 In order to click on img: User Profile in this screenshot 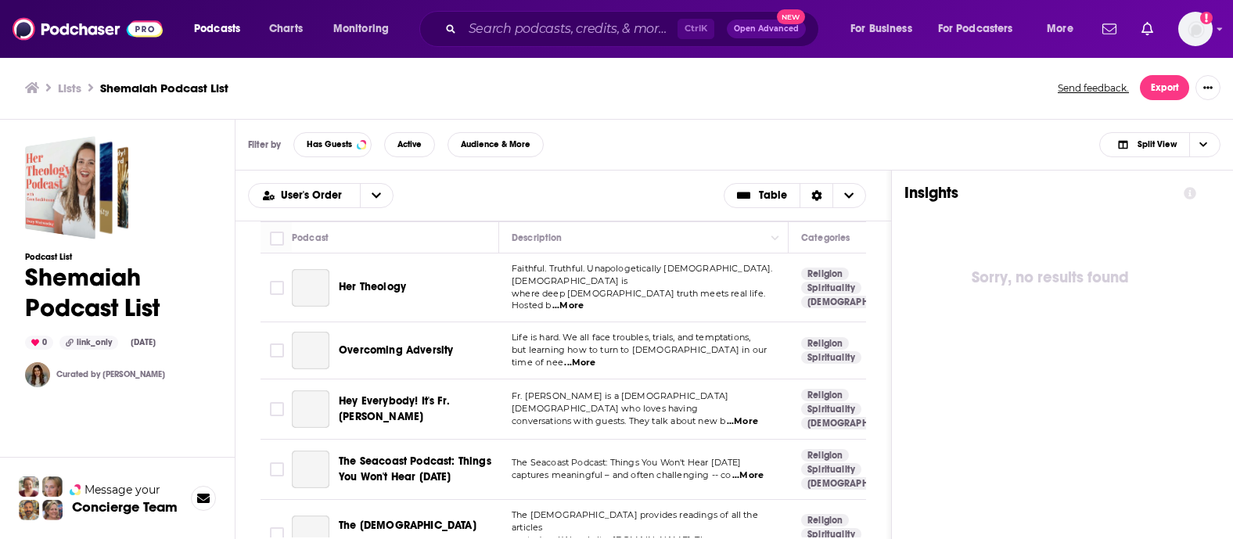, I will do `click(1196, 29)`.